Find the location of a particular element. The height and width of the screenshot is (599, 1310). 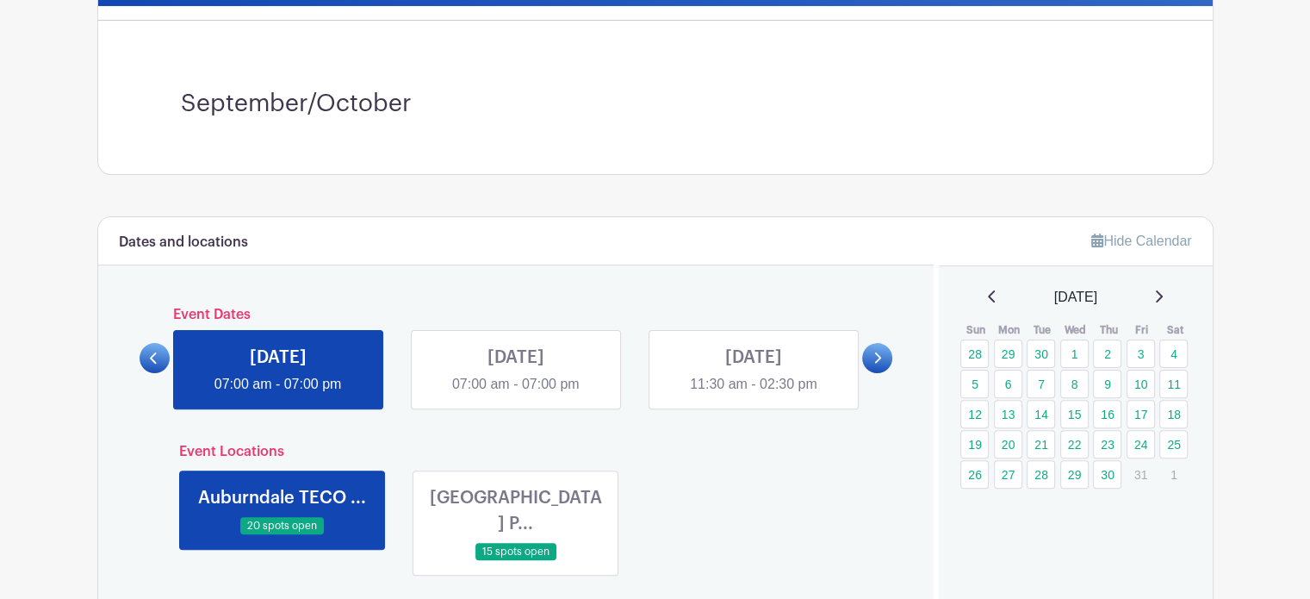

th: Fri is located at coordinates (1142, 330).